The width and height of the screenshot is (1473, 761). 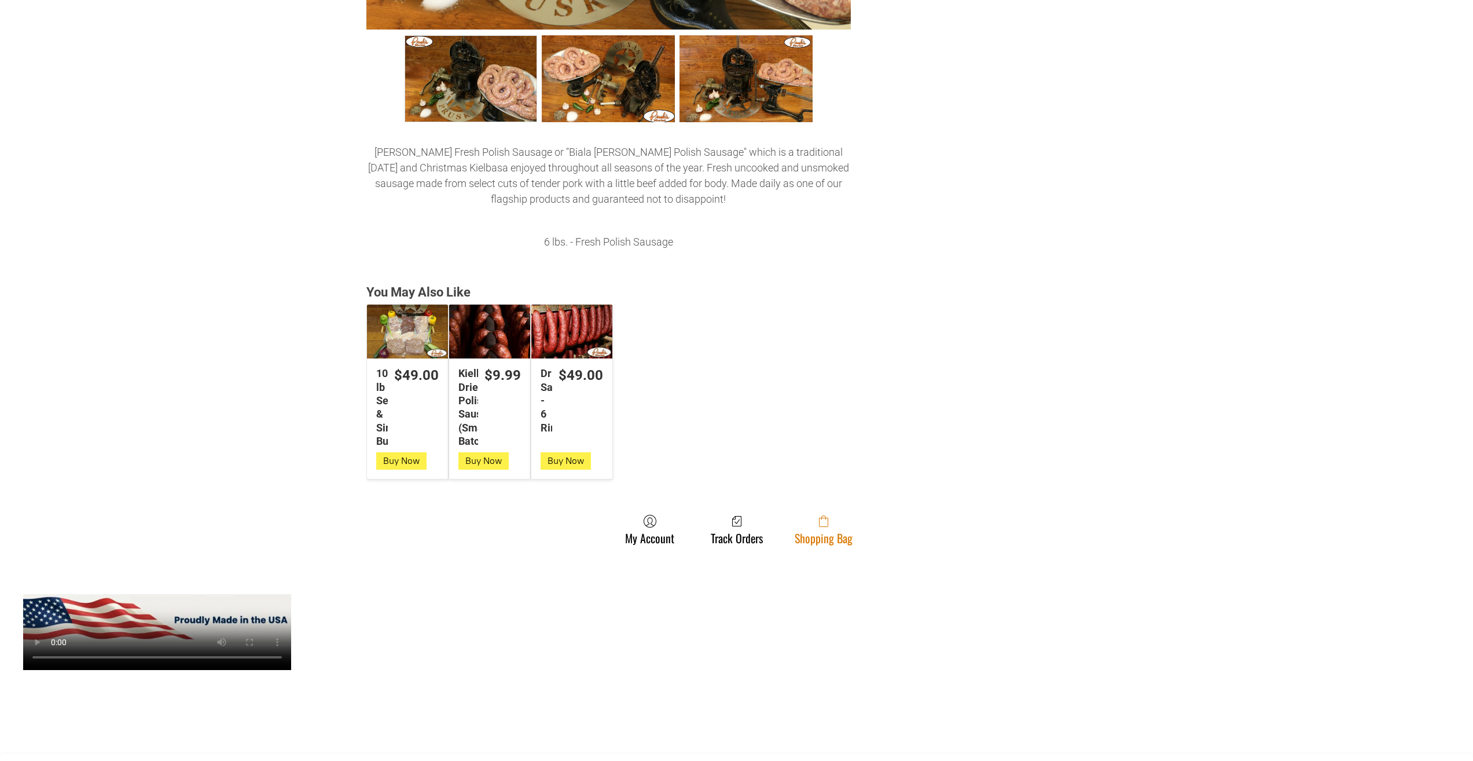 I want to click on a: $49.00Dried Sausage - 6 Rings, so click(x=572, y=400).